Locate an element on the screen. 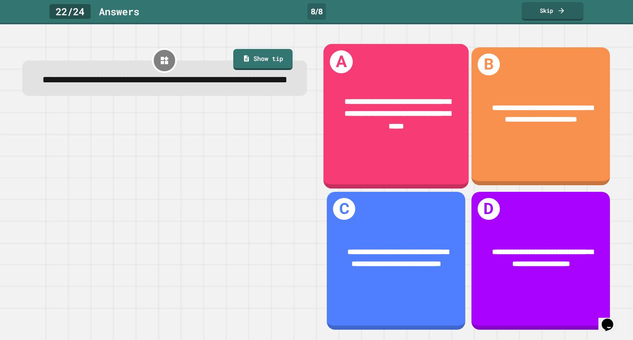 The image size is (633, 340). a: Skip is located at coordinates (552, 11).